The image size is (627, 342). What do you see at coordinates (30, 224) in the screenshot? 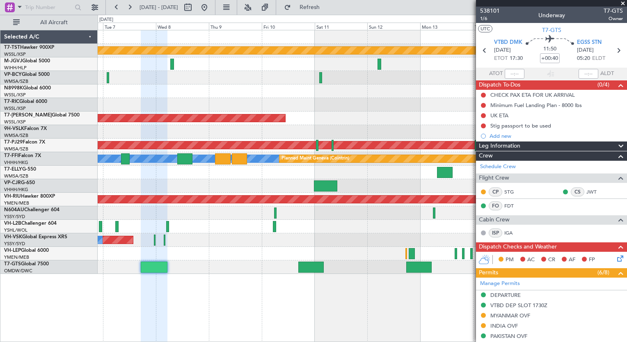
I see `a: VH-L2BChallenger 604` at bounding box center [30, 224].